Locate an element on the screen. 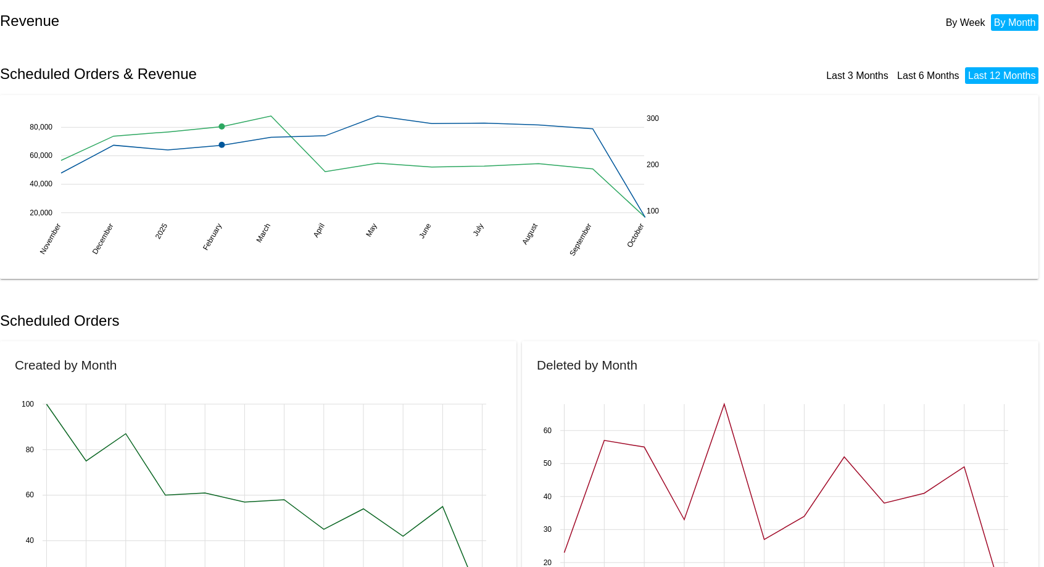 The width and height of the screenshot is (1044, 567). text: October is located at coordinates (635, 235).